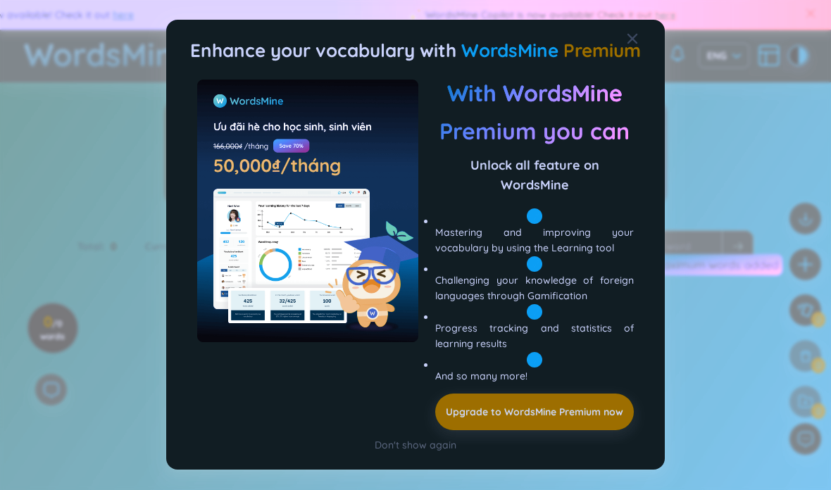 The image size is (831, 490). Describe the element at coordinates (415, 446) in the screenshot. I see `div: Don't show again` at that location.